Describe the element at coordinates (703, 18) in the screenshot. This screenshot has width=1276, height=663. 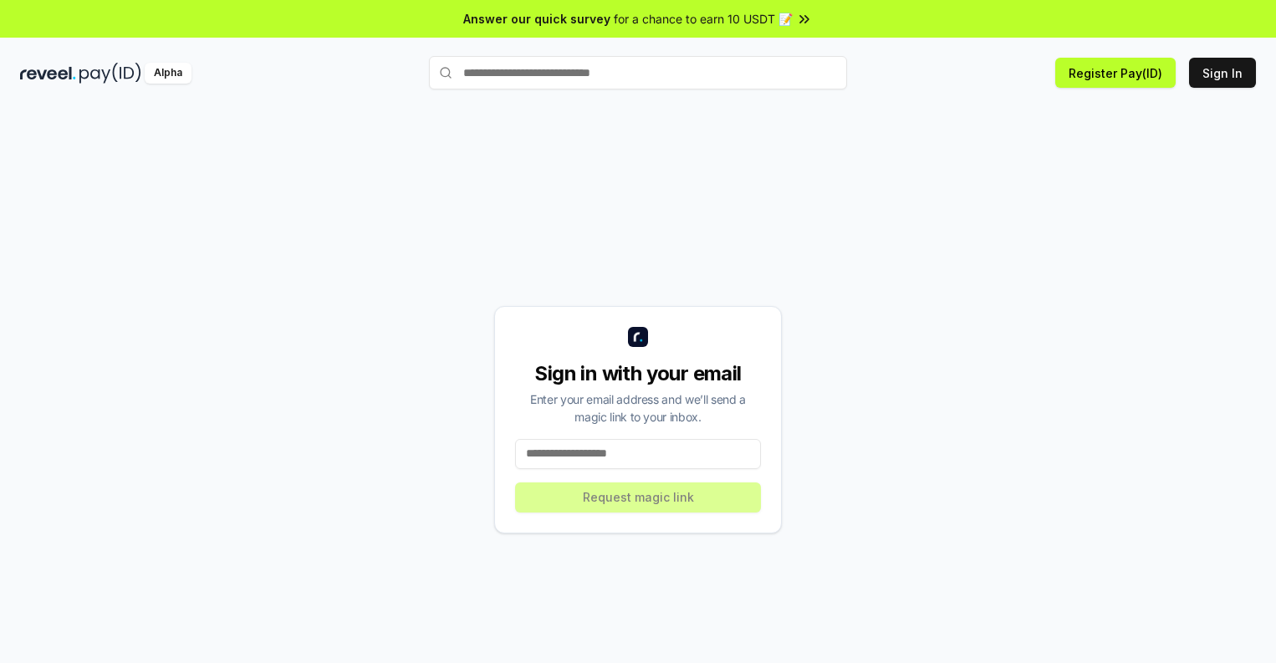
I see `span: for a chance to earn 10 USDT 📝` at that location.